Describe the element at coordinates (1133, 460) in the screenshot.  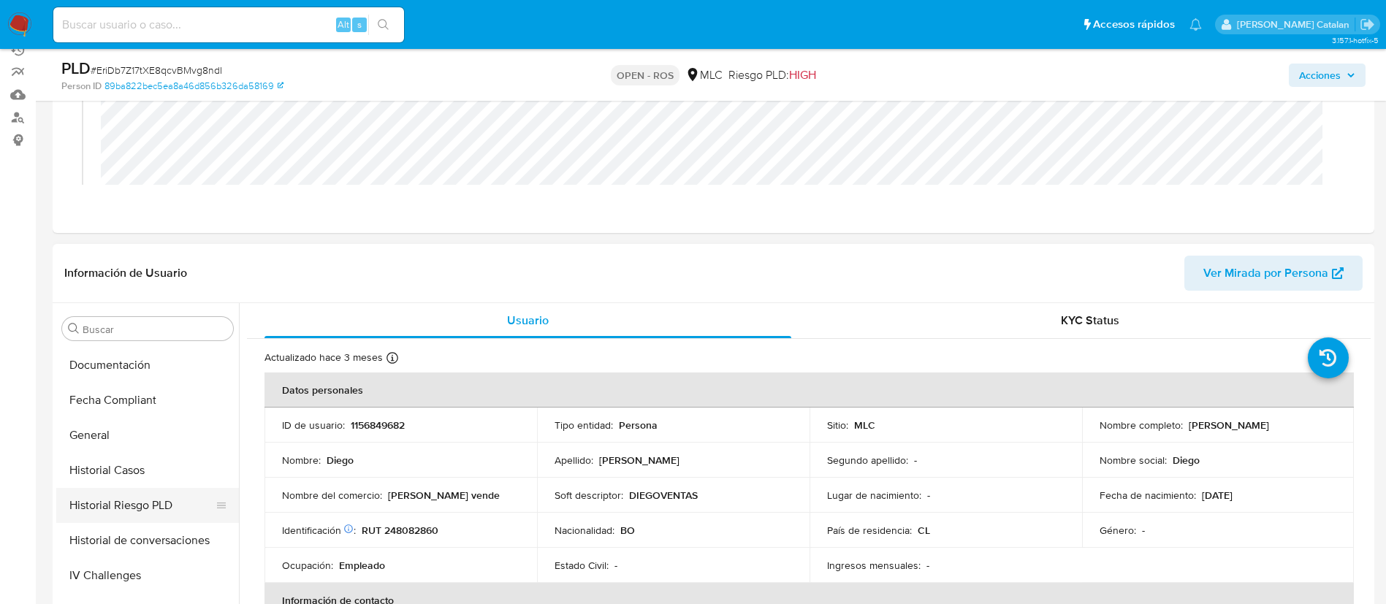
I see `p: Nombre social :` at that location.